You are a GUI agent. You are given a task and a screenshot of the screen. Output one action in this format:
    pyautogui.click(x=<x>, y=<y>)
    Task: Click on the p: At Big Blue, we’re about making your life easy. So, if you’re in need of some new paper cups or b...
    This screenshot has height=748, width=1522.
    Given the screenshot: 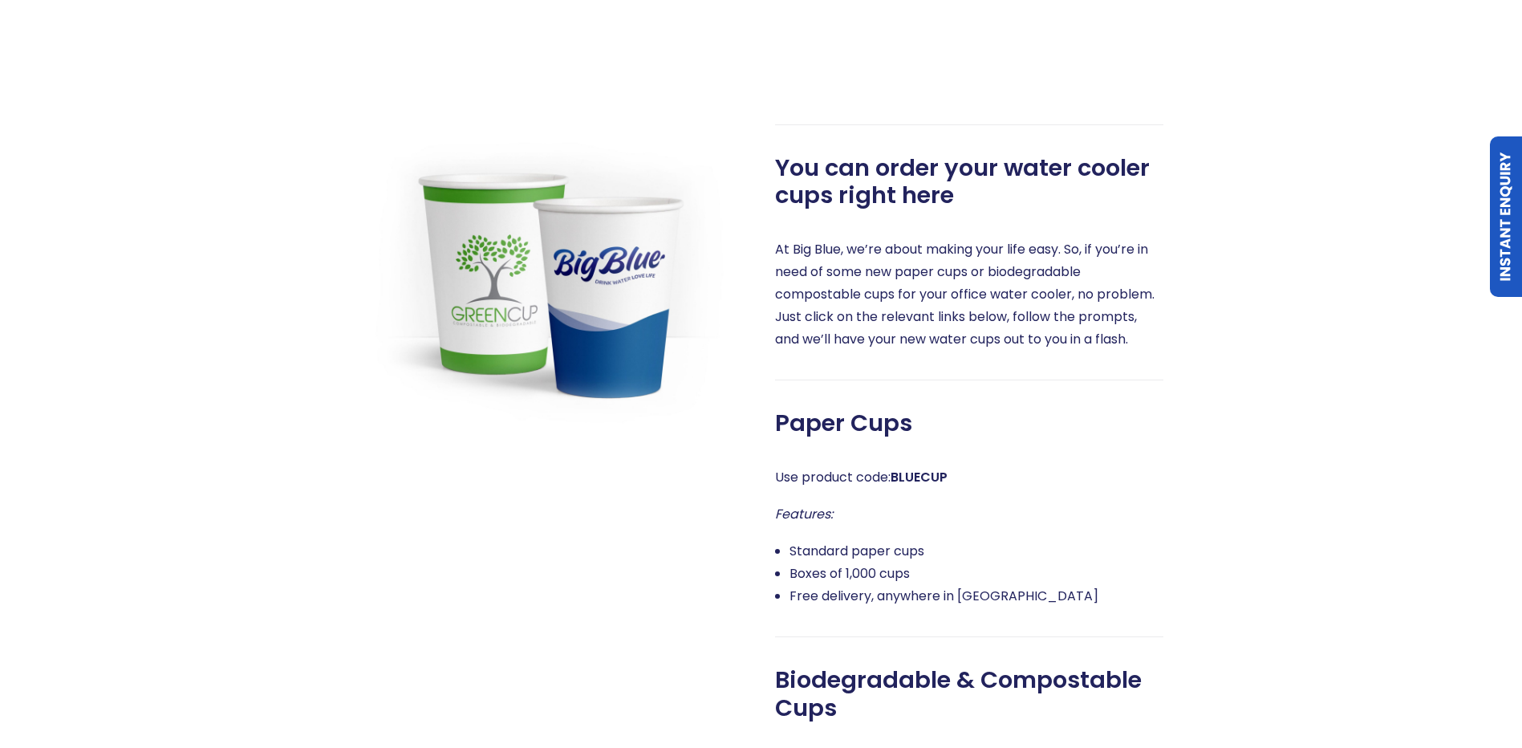 What is the action you would take?
    pyautogui.click(x=969, y=294)
    